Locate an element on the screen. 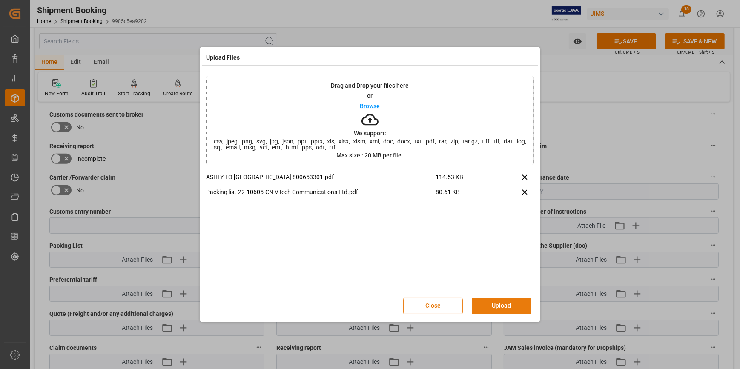 The height and width of the screenshot is (369, 740). p: Packing list-22-10605-CN VTech Communications Ltd.pdf is located at coordinates (321, 192).